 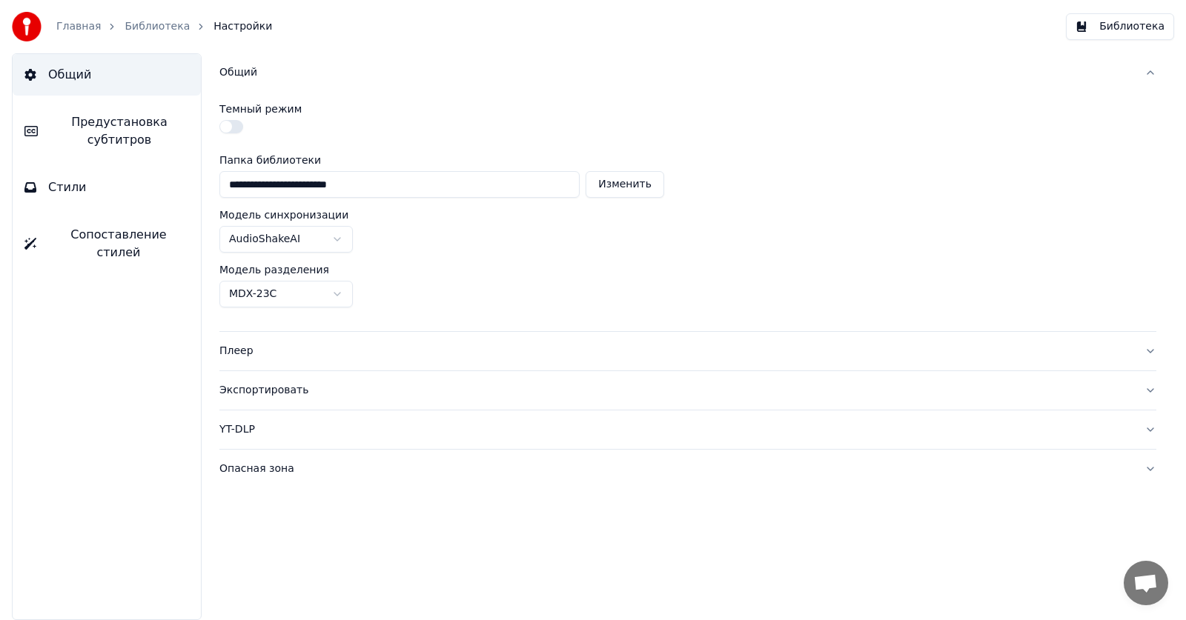 I want to click on button: Экспортировать, so click(x=688, y=390).